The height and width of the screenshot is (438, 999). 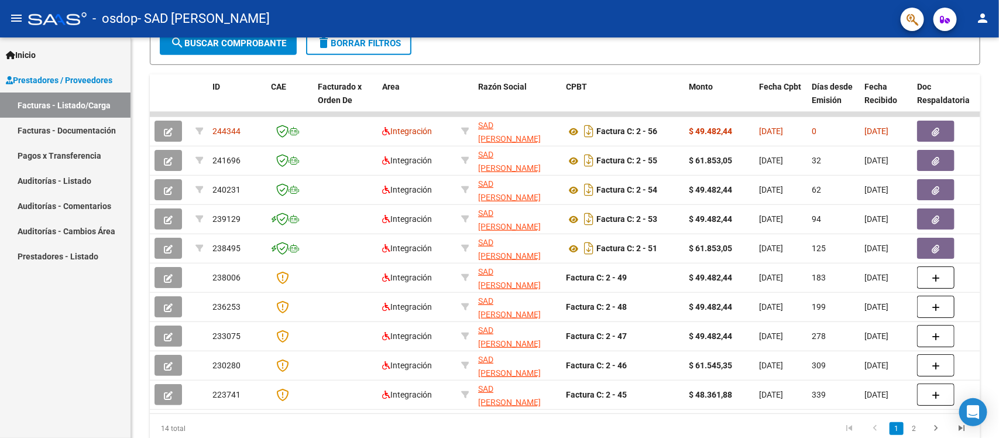 What do you see at coordinates (819, 248) in the screenshot?
I see `span: 125` at bounding box center [819, 248].